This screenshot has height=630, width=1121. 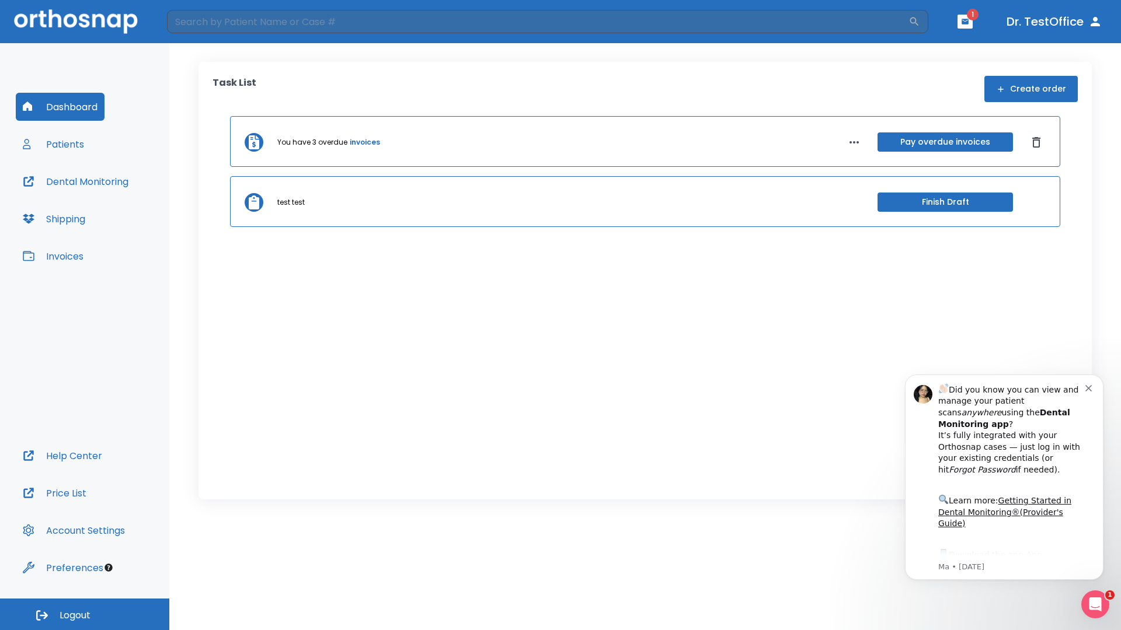 I want to click on button: Shipping, so click(x=54, y=219).